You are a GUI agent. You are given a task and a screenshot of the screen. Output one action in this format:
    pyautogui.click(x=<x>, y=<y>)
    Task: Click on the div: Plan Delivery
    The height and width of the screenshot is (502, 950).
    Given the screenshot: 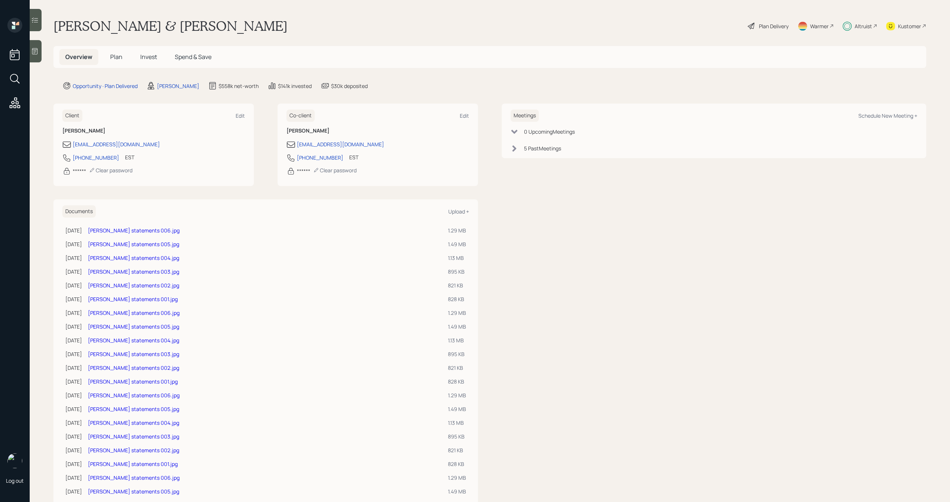 What is the action you would take?
    pyautogui.click(x=773, y=26)
    